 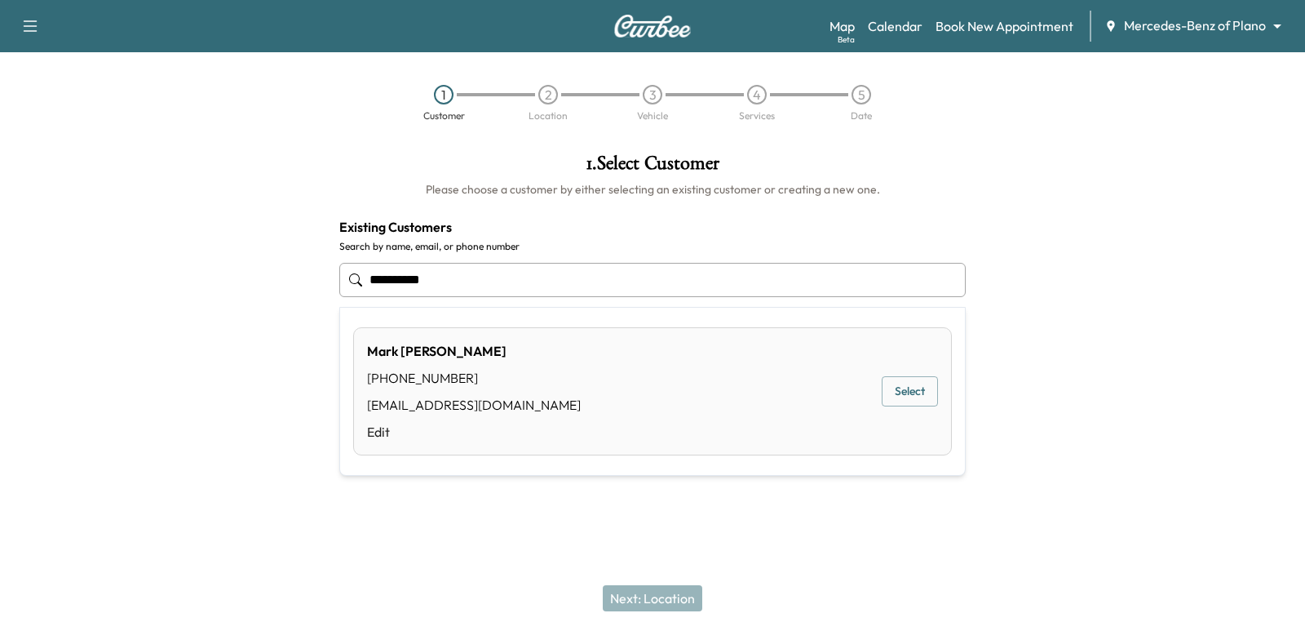 What do you see at coordinates (1195, 25) in the screenshot?
I see `span: Mercedes-Benz of Plano` at bounding box center [1195, 25].